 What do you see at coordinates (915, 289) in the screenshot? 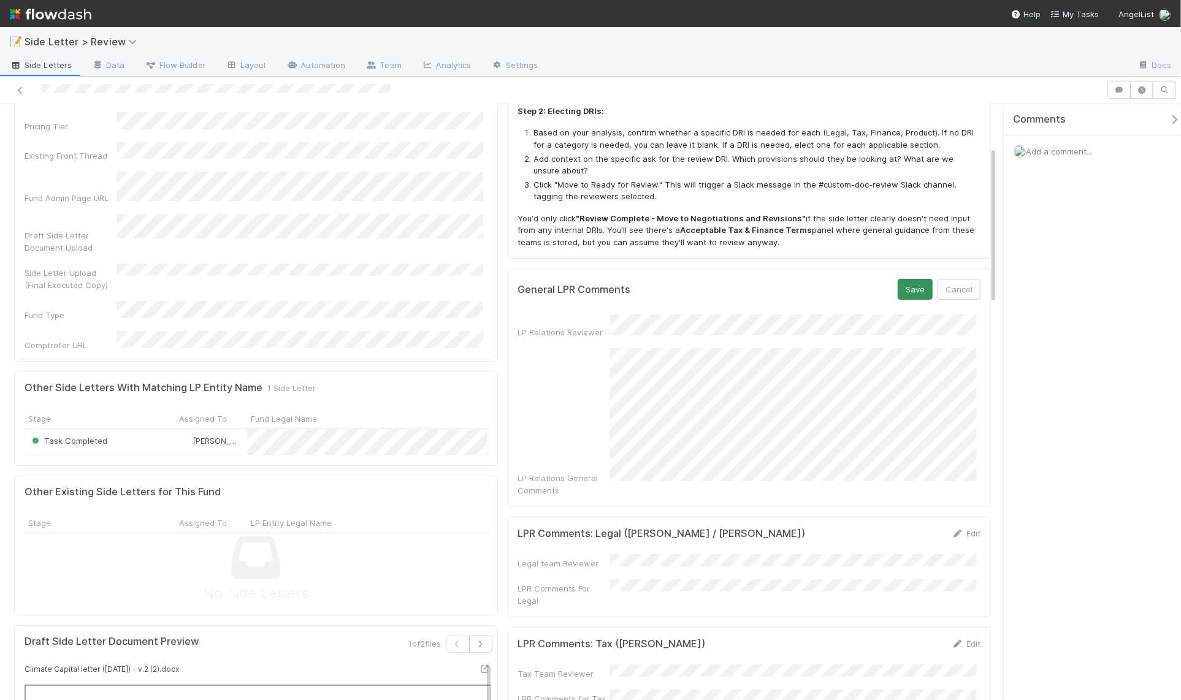
I see `button: Save` at bounding box center [915, 289].